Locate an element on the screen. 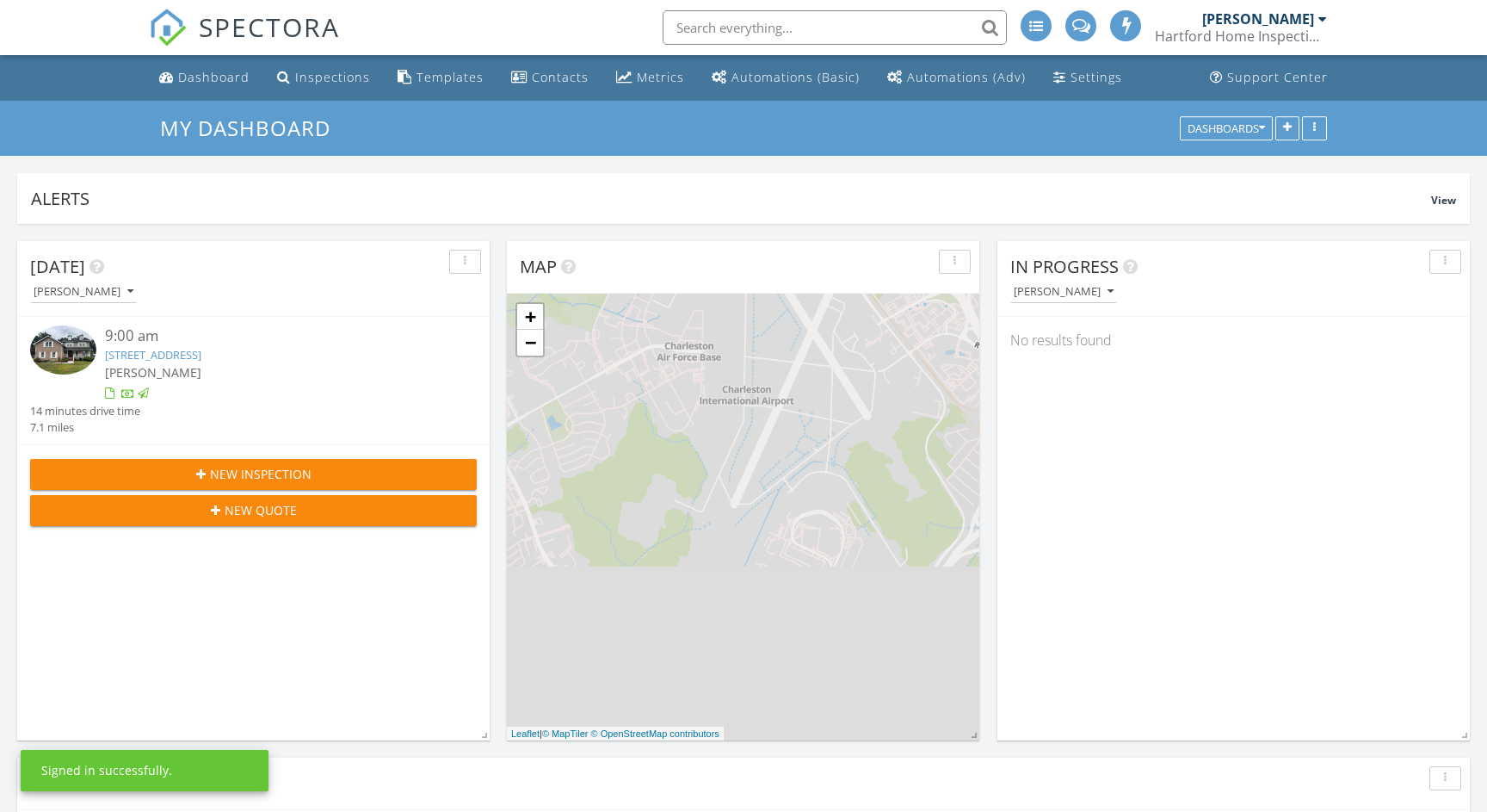 This screenshot has height=812, width=1487. div: 14 minutes drive time is located at coordinates (85, 411).